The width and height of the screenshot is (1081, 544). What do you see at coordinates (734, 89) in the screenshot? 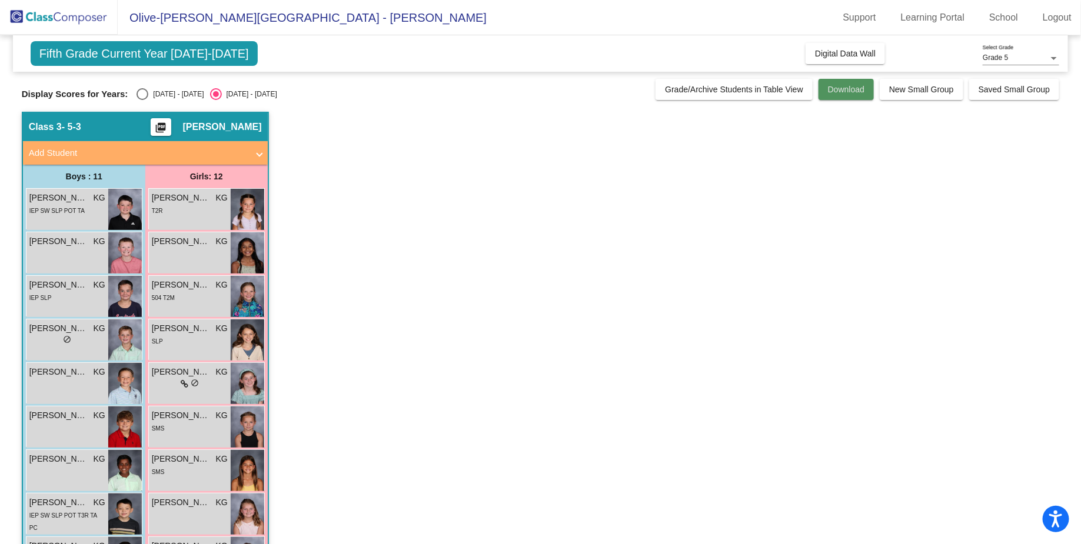
I see `button: Grade/Archive Students in Table View` at bounding box center [734, 89].